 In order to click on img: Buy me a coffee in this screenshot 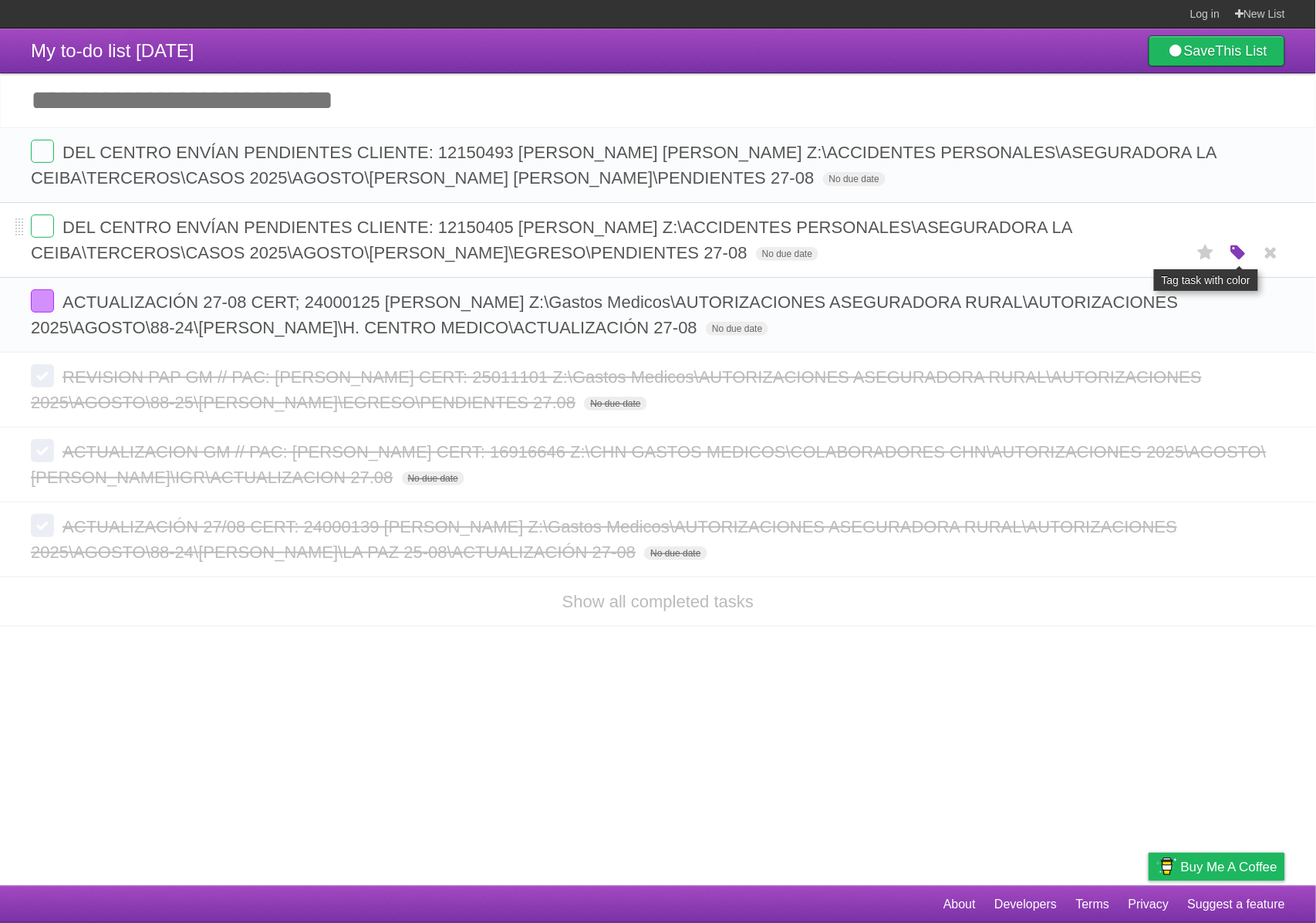, I will do `click(1167, 867)`.